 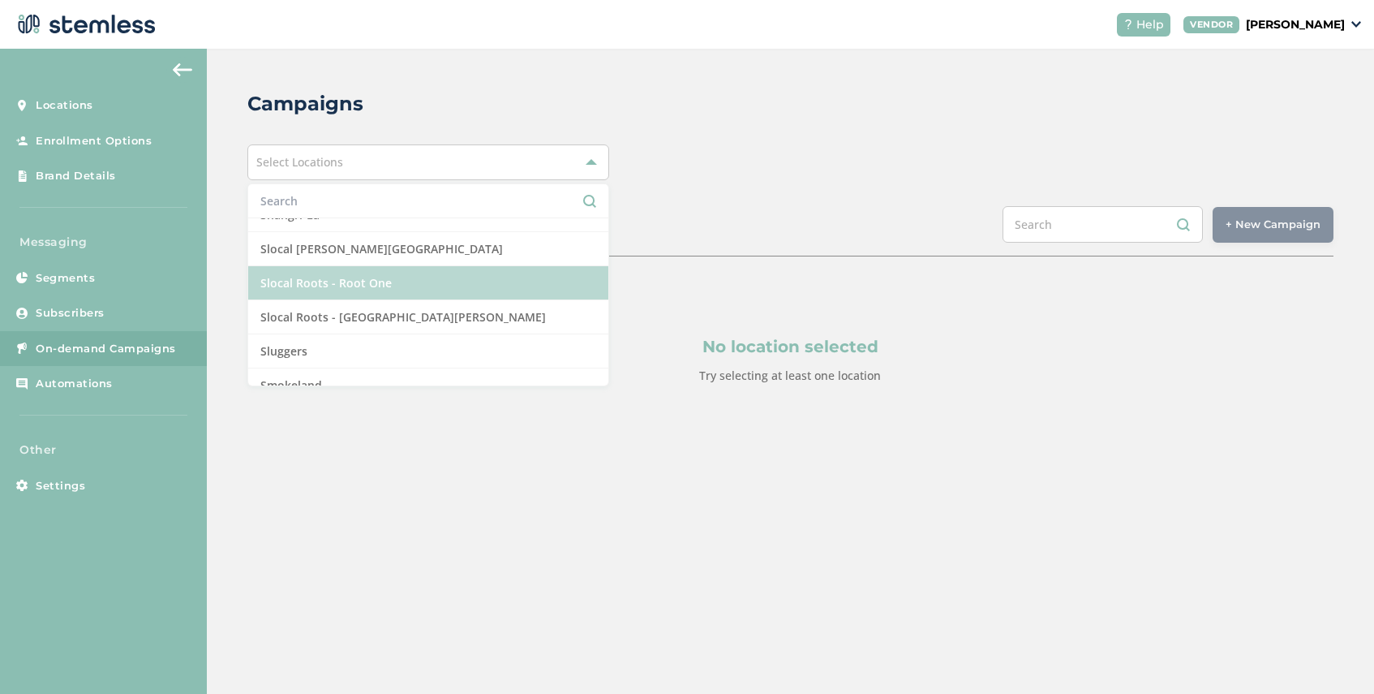 What do you see at coordinates (790, 375) in the screenshot?
I see `label: Try selecting at least one location` at bounding box center [790, 375].